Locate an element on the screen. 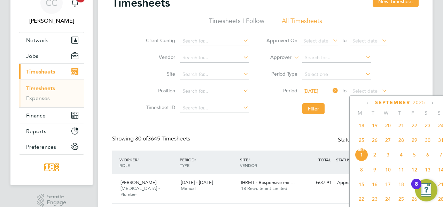 The height and width of the screenshot is (207, 443). span: Manual is located at coordinates (188, 188).